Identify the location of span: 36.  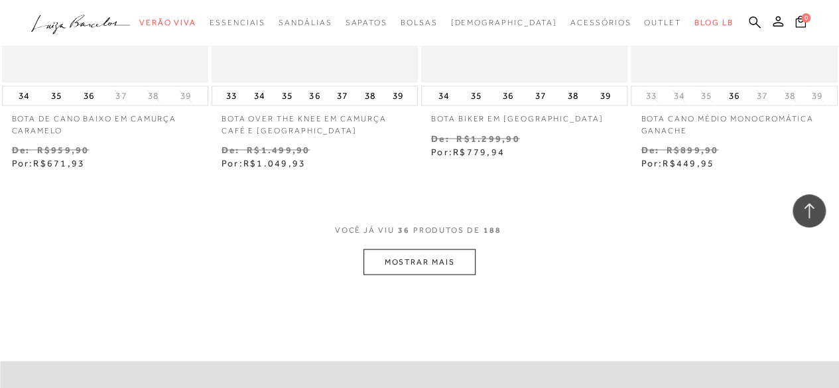
(404, 236).